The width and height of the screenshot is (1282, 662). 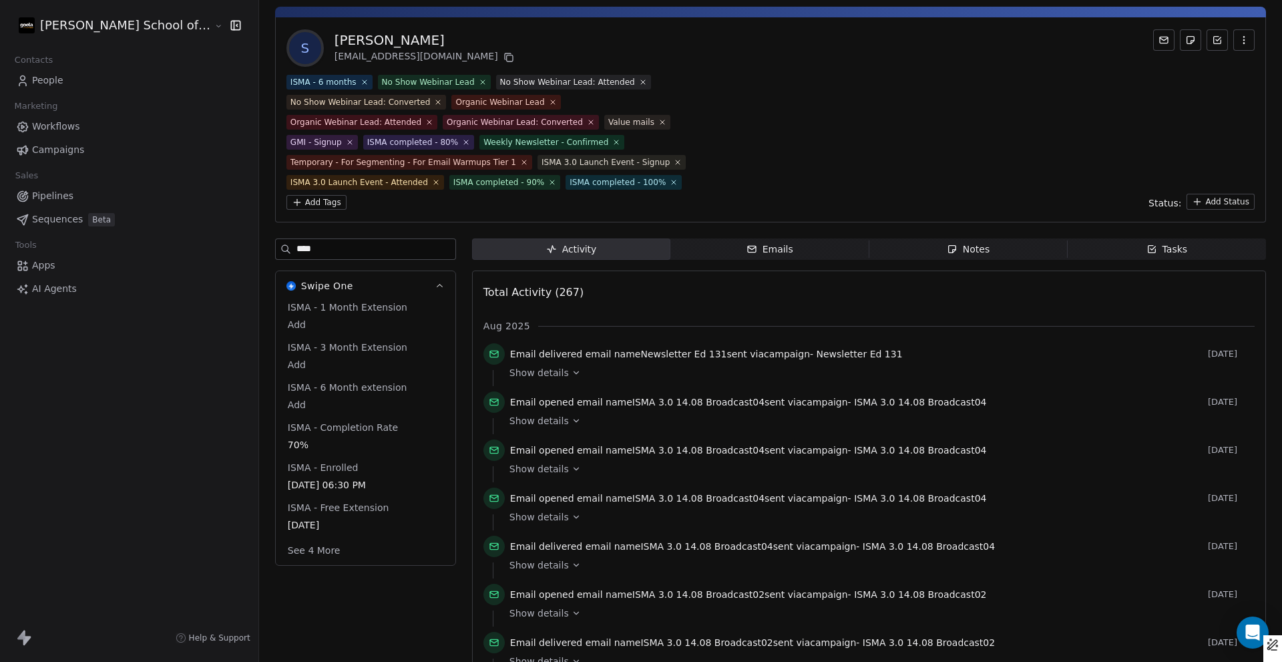 I want to click on div: Organic Webinar Lead, so click(x=499, y=102).